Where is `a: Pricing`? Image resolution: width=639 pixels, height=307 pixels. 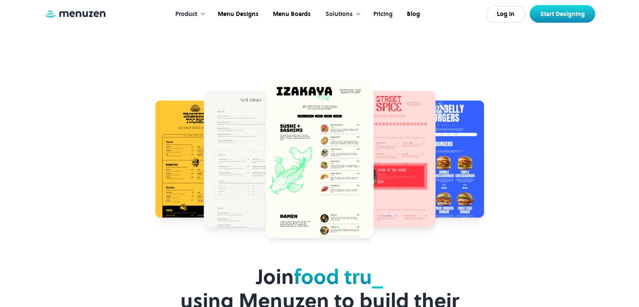 a: Pricing is located at coordinates (382, 14).